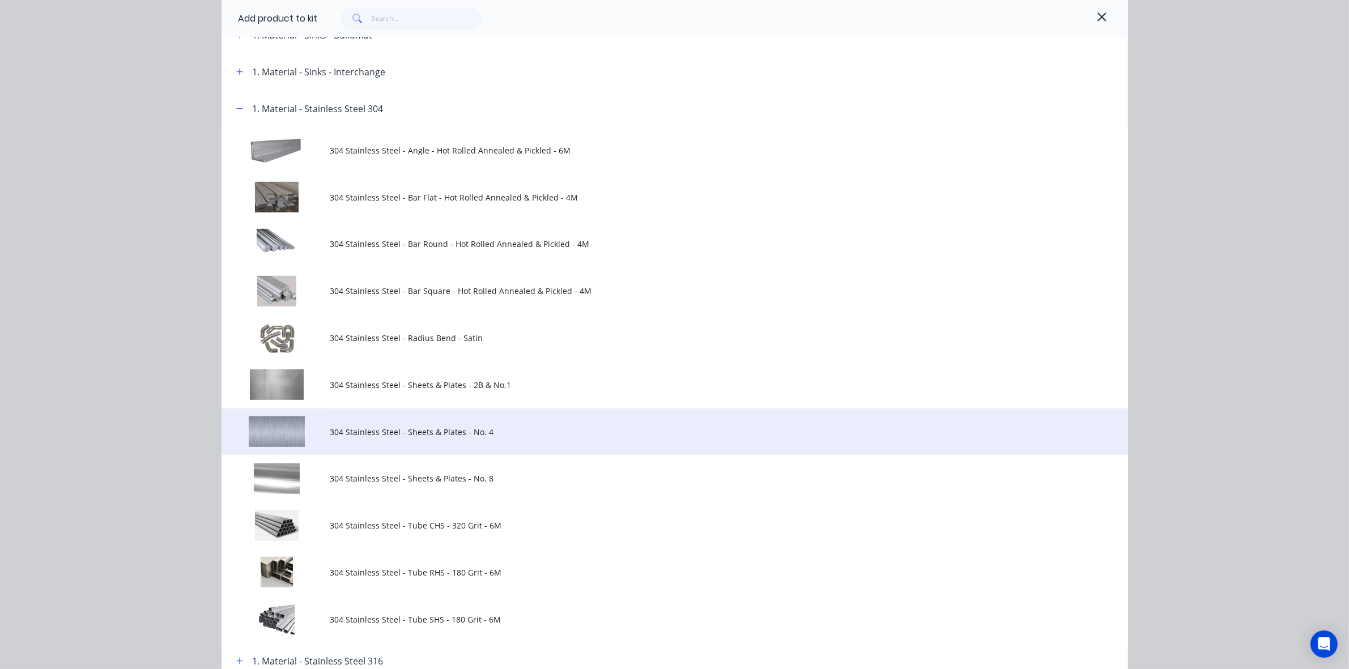 The image size is (1349, 669). I want to click on div: 1. Material - Sinks - Interchange, so click(319, 72).